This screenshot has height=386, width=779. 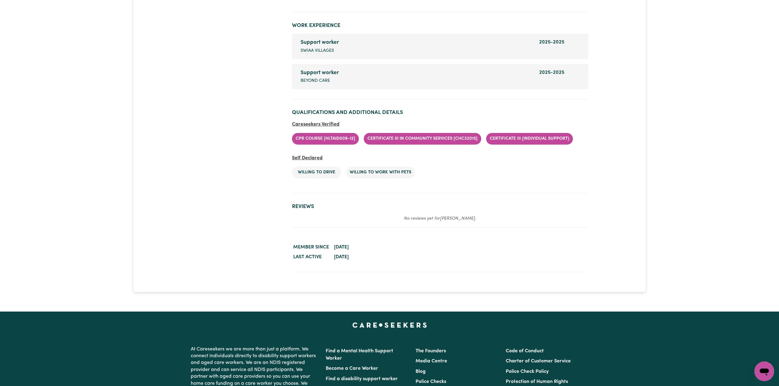 What do you see at coordinates (440, 112) in the screenshot?
I see `h2: Qualifications and Additional Details` at bounding box center [440, 112].